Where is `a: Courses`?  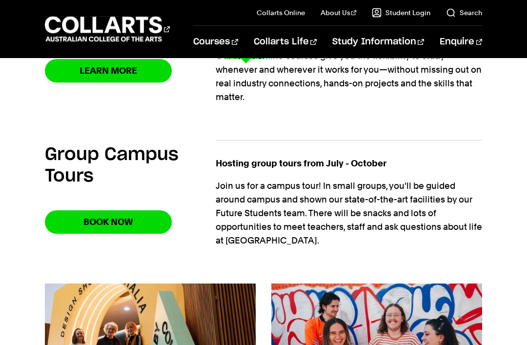 a: Courses is located at coordinates (215, 42).